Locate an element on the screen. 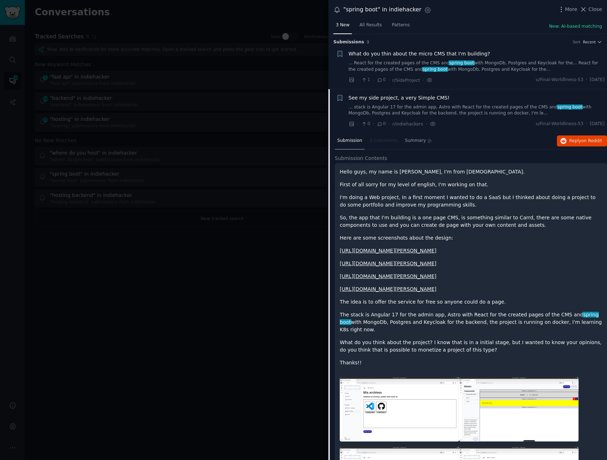 The width and height of the screenshot is (607, 460). span: 3 is located at coordinates (368, 42).